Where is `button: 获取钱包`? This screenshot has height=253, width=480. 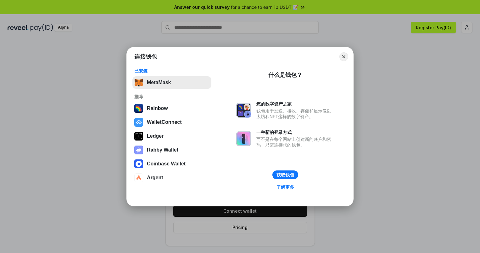
button: 获取钱包 is located at coordinates (286, 175).